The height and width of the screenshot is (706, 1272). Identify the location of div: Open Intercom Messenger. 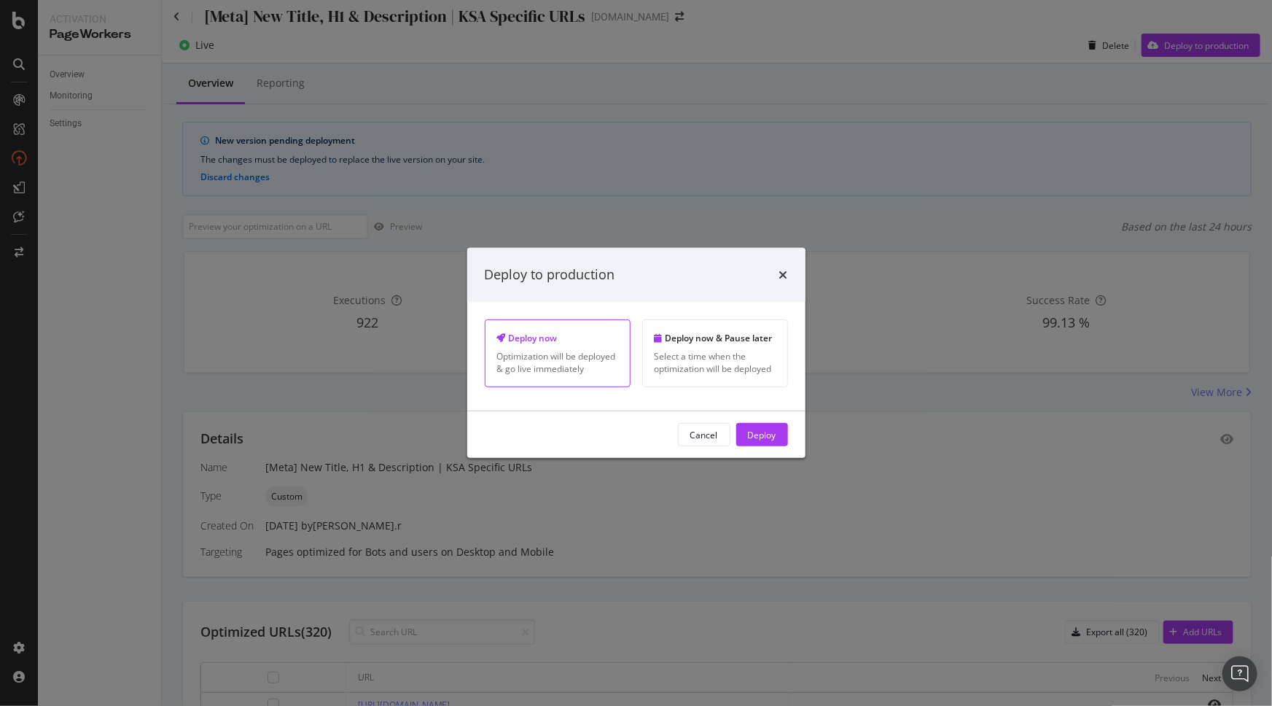
(1240, 673).